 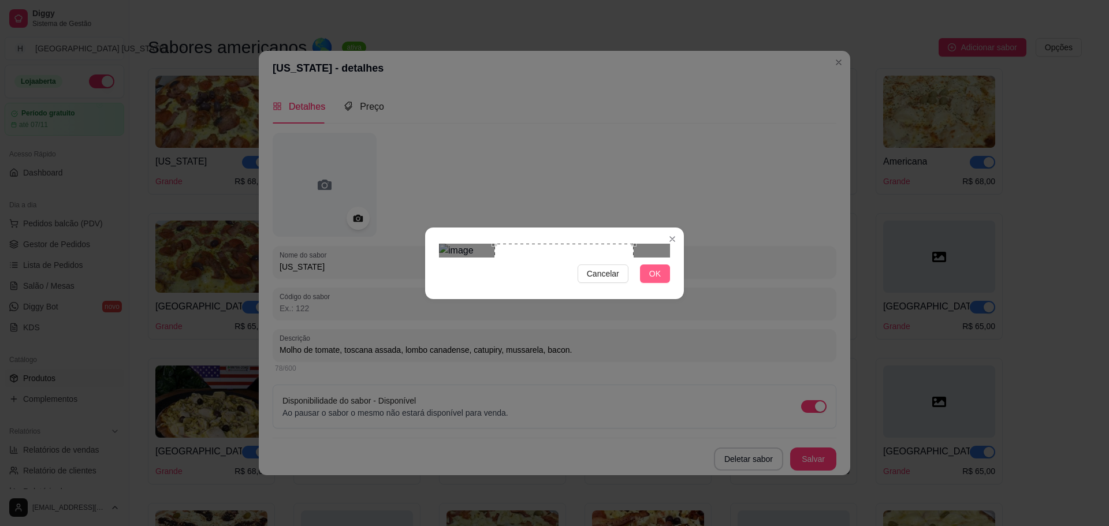 I want to click on button: Close, so click(x=672, y=239).